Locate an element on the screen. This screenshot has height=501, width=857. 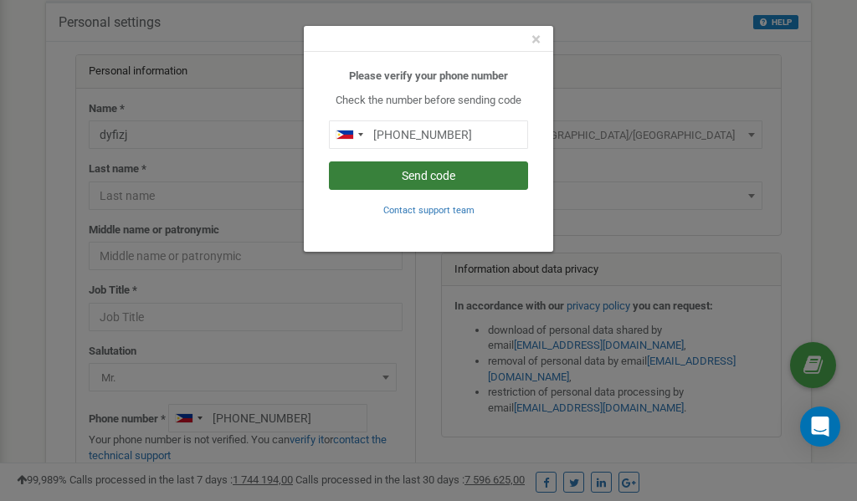
div: Telephone country code is located at coordinates (349, 135).